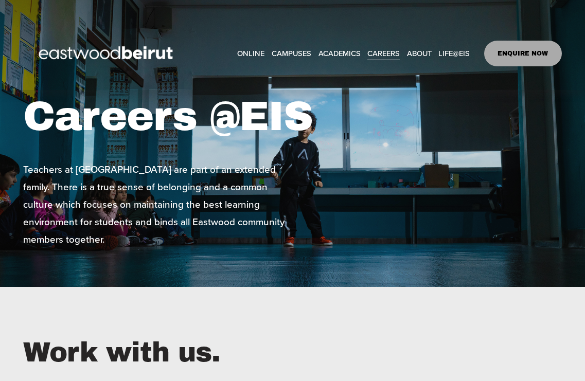 The image size is (585, 381). Describe the element at coordinates (383, 53) in the screenshot. I see `a: CAREERS` at that location.